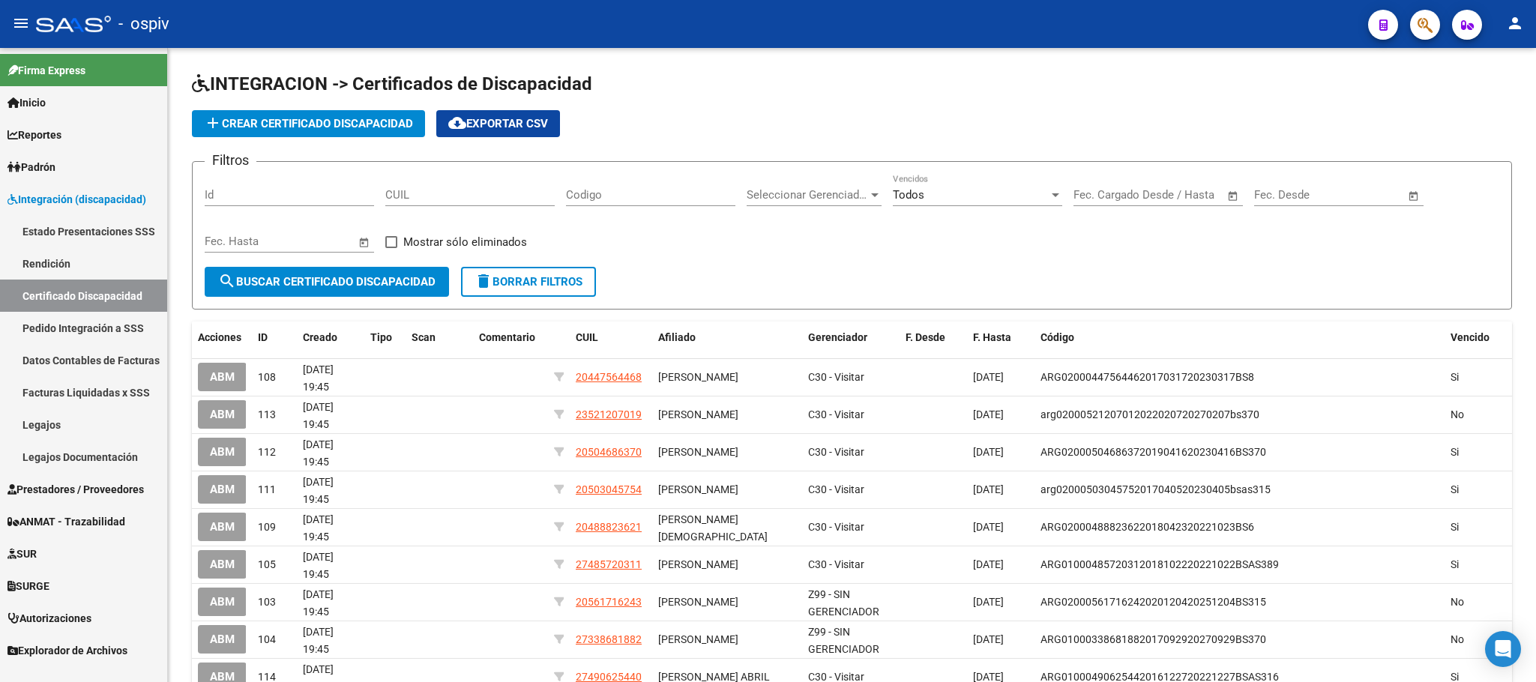 This screenshot has width=1536, height=682. I want to click on span: SUR, so click(22, 554).